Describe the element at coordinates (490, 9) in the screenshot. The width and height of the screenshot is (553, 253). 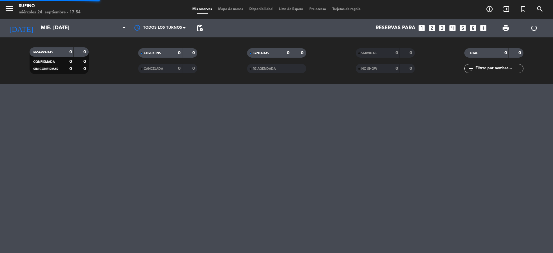
I see `i: add_circle_outline` at that location.